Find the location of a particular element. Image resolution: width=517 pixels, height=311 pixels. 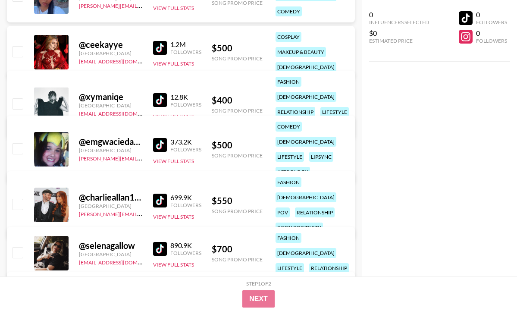

div: body positivity is located at coordinates (299, 227).